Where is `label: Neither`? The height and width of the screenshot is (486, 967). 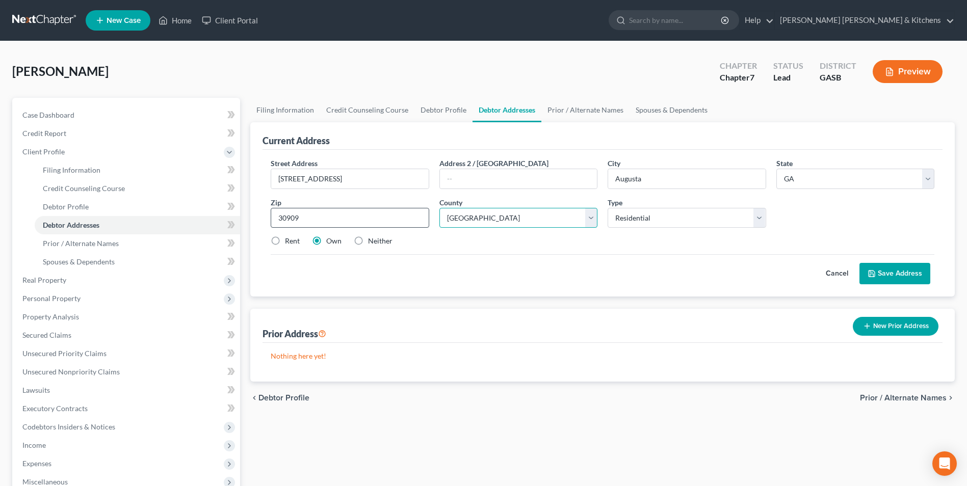 label: Neither is located at coordinates (380, 241).